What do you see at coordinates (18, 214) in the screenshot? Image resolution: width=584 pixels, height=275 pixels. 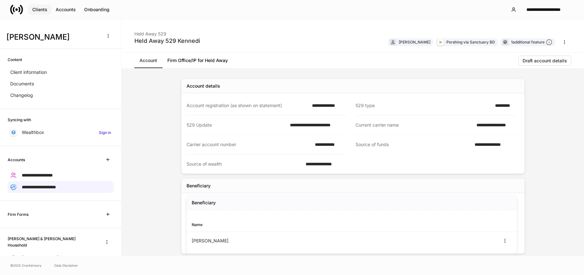 I see `h6: Firm Forms` at bounding box center [18, 214].